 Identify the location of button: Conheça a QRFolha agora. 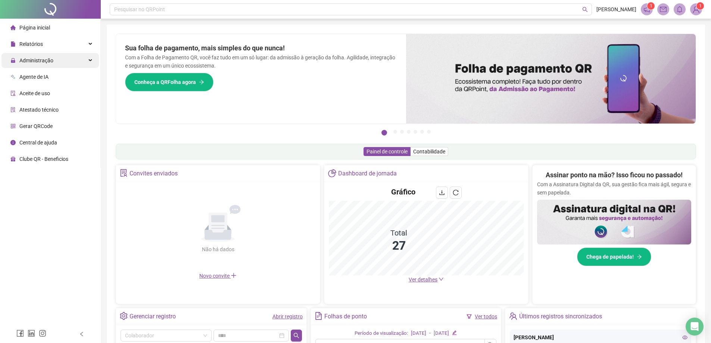
(169, 82).